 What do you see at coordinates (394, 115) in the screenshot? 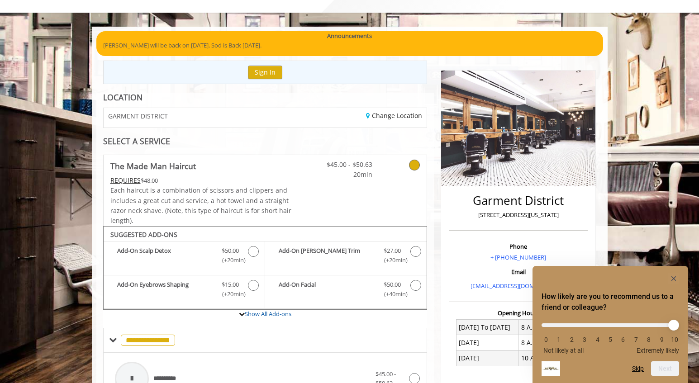
I see `a: Change Location` at bounding box center [394, 115].